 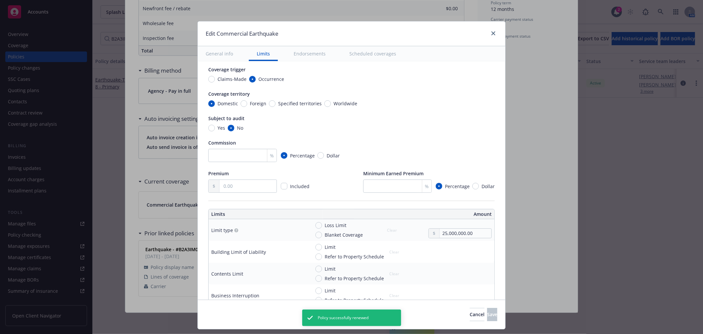 What do you see at coordinates (300, 103) in the screenshot?
I see `span: Specified territories` at bounding box center [300, 103].